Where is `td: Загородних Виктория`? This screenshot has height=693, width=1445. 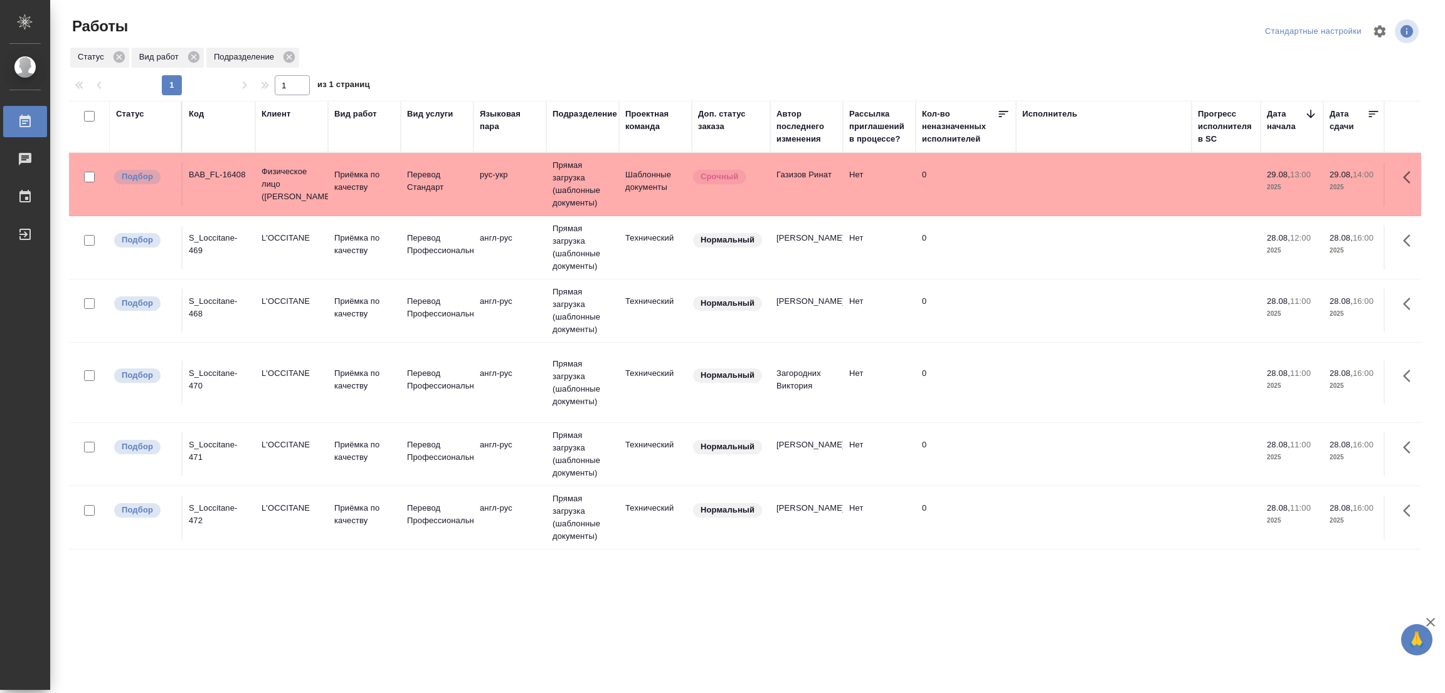
td: Загородних Виктория is located at coordinates (806, 383).